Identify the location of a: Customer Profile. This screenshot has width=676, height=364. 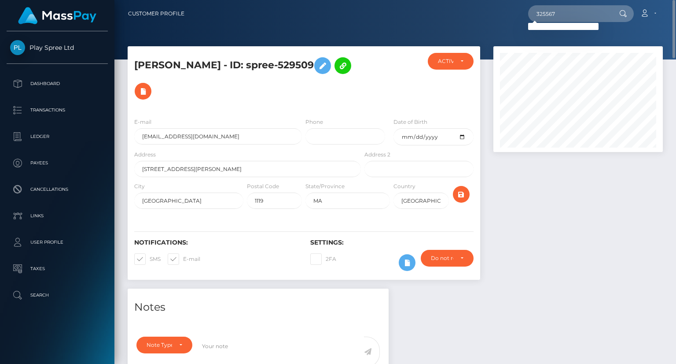
(156, 14).